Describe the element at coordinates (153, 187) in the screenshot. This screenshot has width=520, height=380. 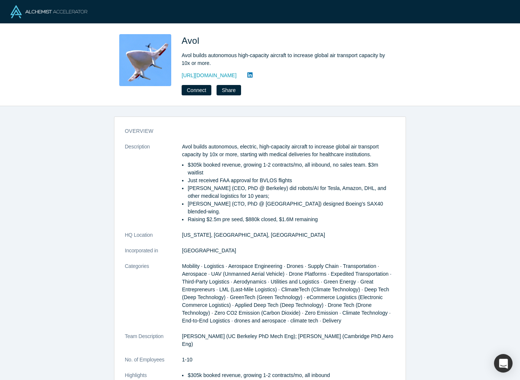
I see `dt: Description` at that location.